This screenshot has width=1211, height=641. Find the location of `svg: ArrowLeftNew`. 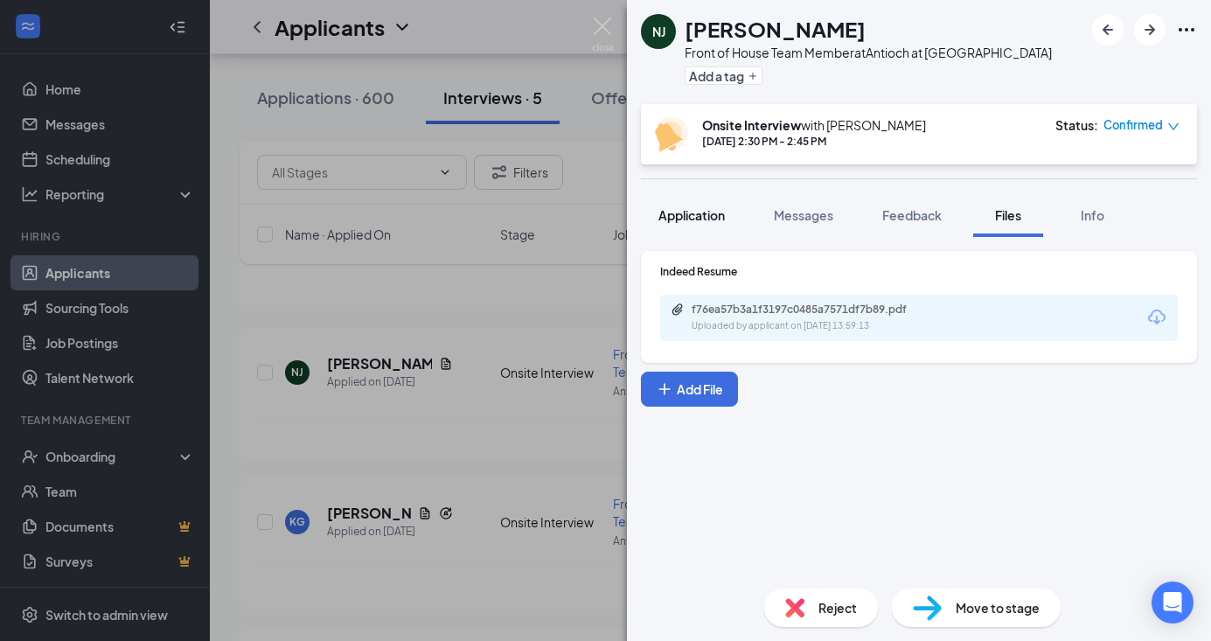

svg: ArrowLeftNew is located at coordinates (1108, 30).